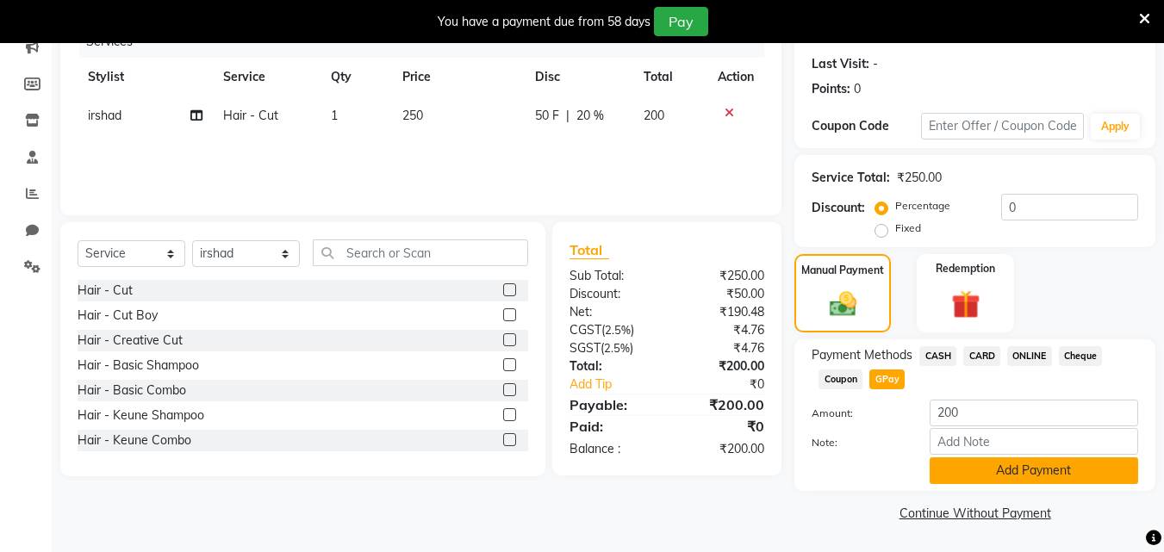 The height and width of the screenshot is (552, 1164). I want to click on button: Apply, so click(1115, 127).